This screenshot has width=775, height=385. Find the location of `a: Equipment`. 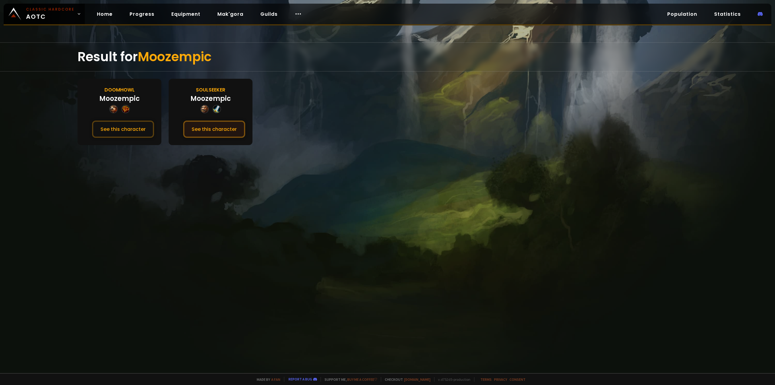

a: Equipment is located at coordinates (186, 14).